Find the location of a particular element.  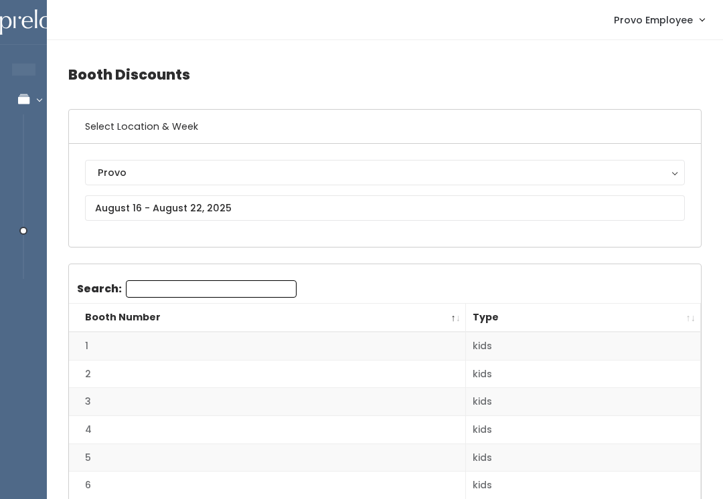

a: Provo Employee is located at coordinates (659, 19).